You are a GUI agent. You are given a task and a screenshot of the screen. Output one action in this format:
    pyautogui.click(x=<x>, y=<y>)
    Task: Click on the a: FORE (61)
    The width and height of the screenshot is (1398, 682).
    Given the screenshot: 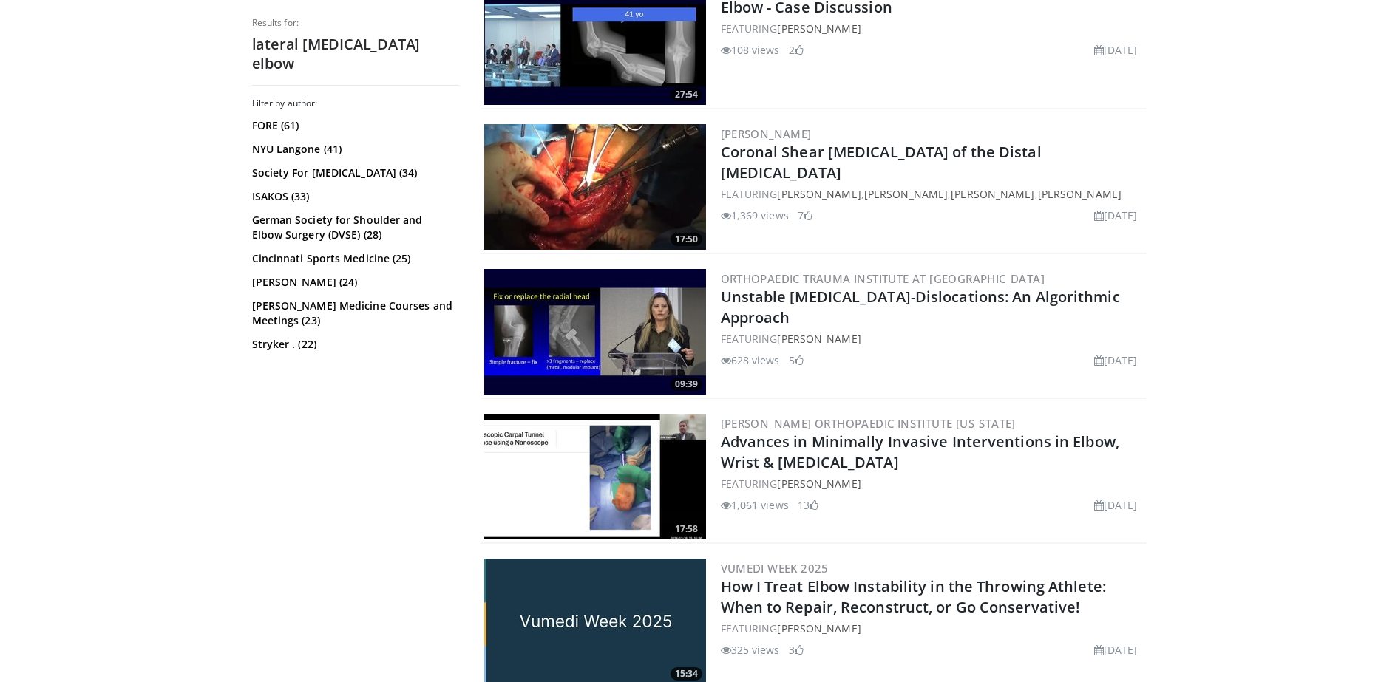 What is the action you would take?
    pyautogui.click(x=353, y=126)
    